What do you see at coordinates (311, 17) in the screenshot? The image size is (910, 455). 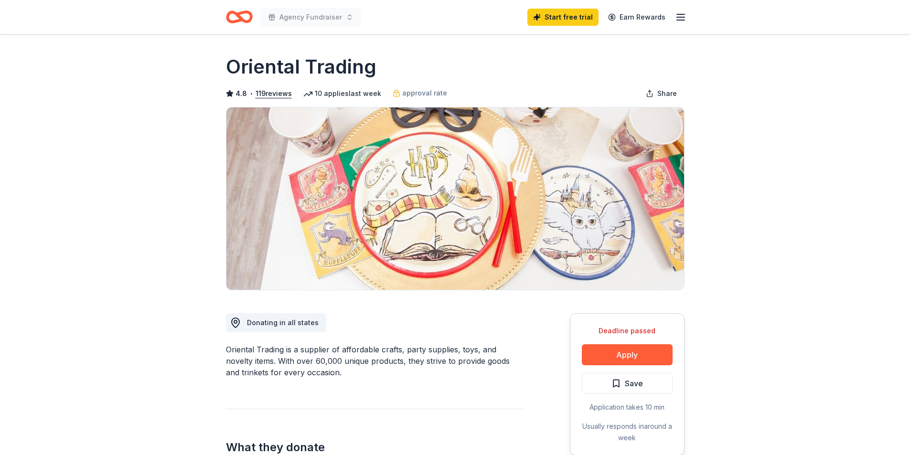 I see `span: Agency Fundraiser` at bounding box center [311, 17].